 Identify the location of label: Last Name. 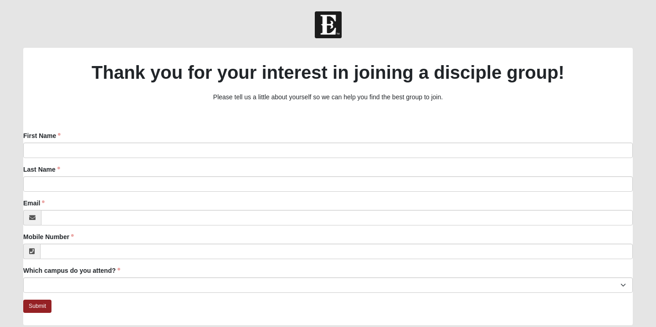
(41, 169).